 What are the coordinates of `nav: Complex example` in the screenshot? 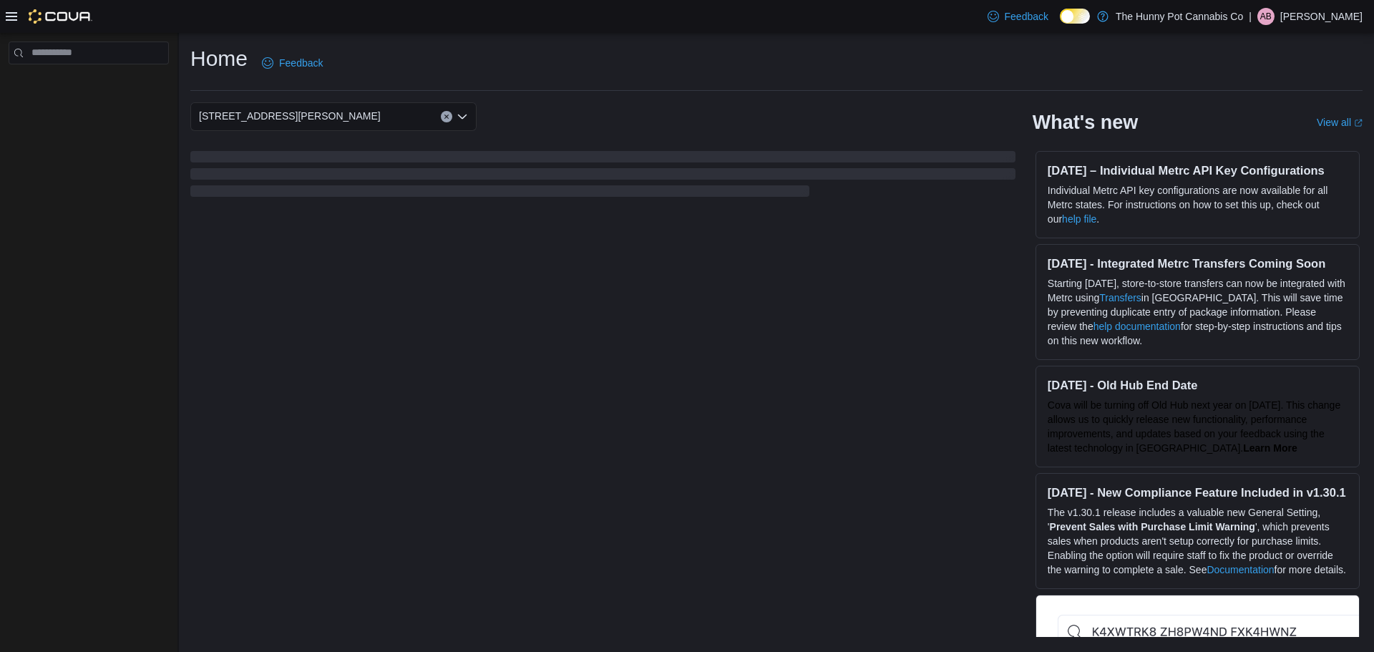 It's located at (89, 84).